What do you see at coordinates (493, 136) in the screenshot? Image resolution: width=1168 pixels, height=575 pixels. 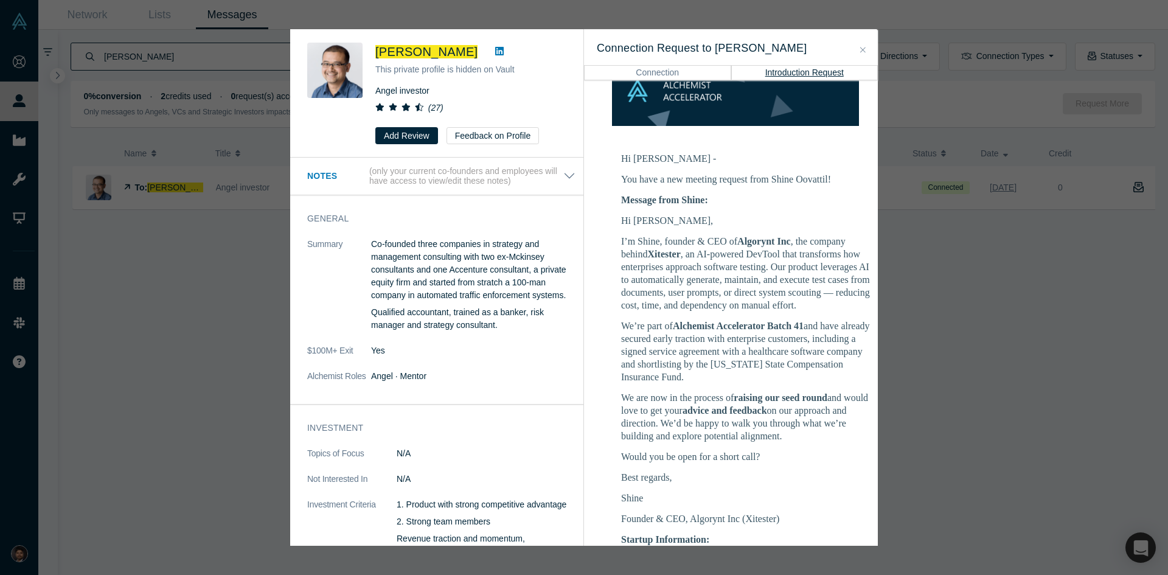 I see `button: Feedback on Profile` at bounding box center [493, 136].